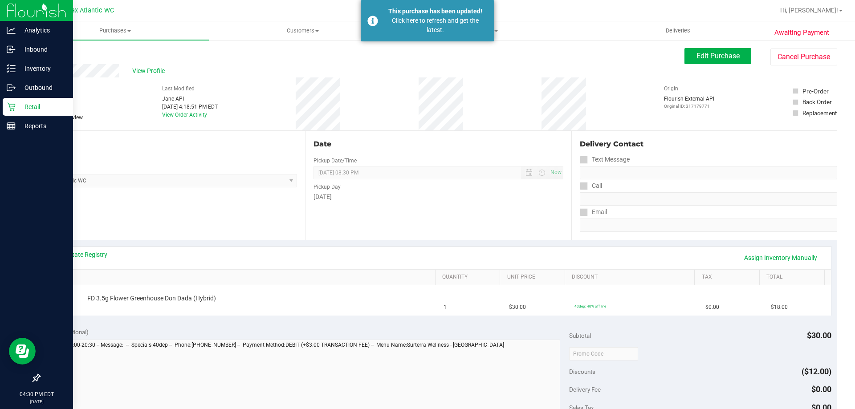 This screenshot has width=855, height=409. What do you see at coordinates (435, 25) in the screenshot?
I see `div: Click here to refresh and get the latest.` at bounding box center [435, 25].